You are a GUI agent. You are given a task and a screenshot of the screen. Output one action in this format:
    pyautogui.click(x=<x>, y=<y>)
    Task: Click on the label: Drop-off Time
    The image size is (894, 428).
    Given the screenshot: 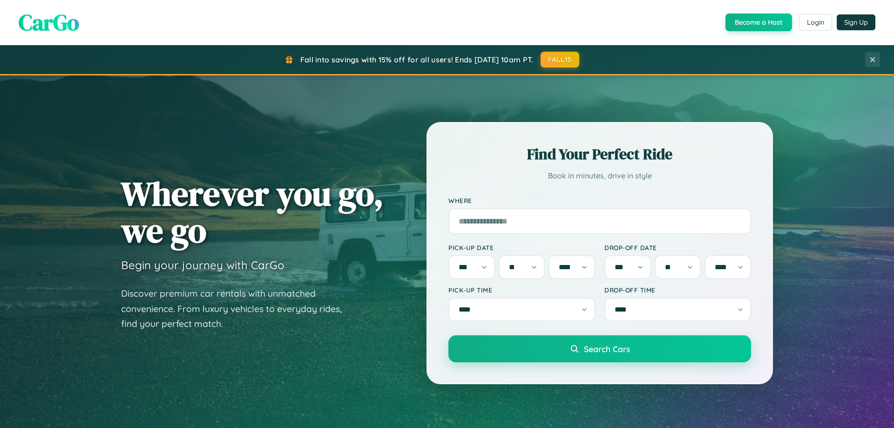 What is the action you would take?
    pyautogui.click(x=677, y=289)
    